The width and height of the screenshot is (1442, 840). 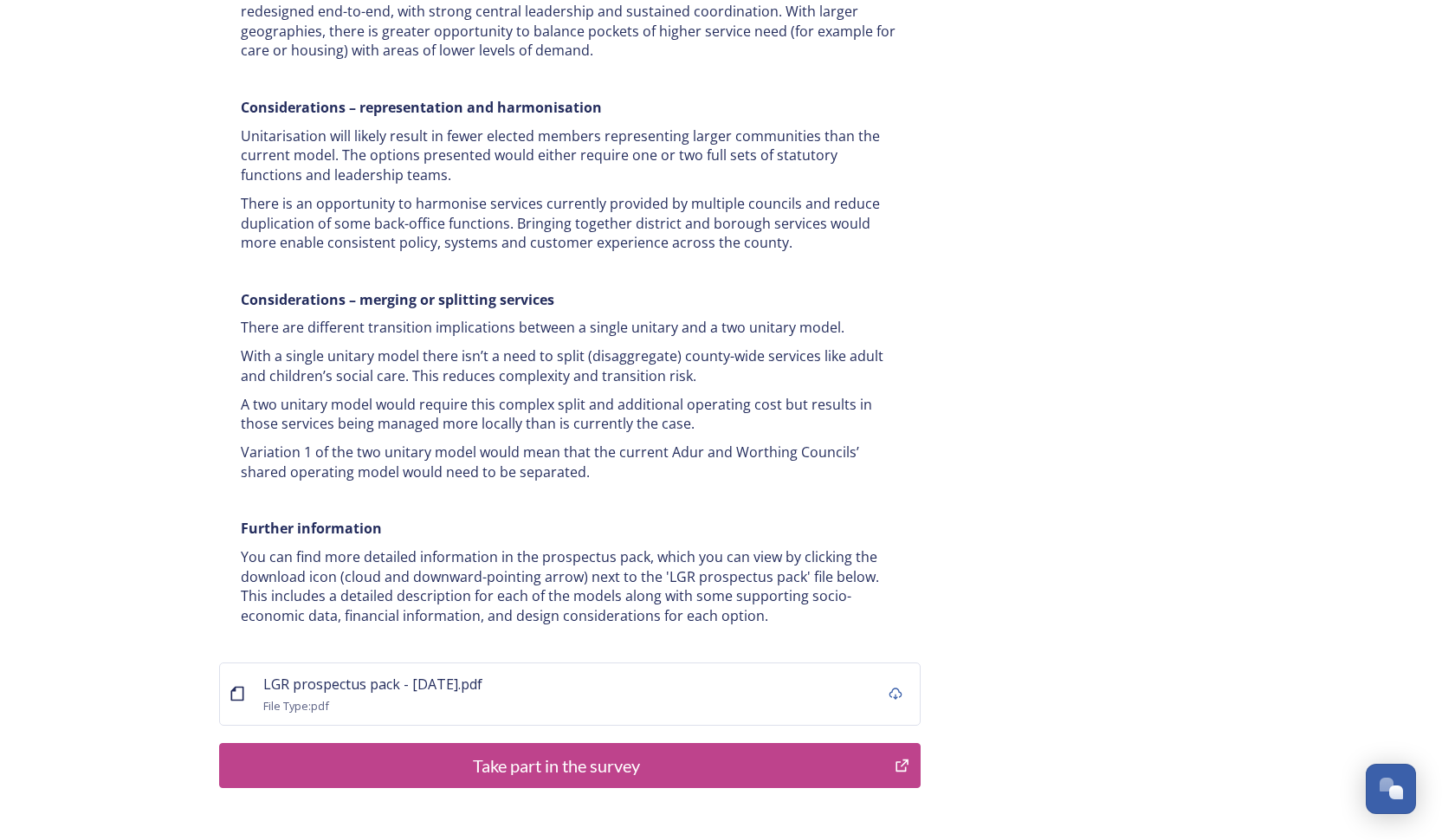 What do you see at coordinates (570, 223) in the screenshot?
I see `p: There is an opportunity to harmonise services currently provided by multiple councils and reduce ...` at bounding box center [570, 223].